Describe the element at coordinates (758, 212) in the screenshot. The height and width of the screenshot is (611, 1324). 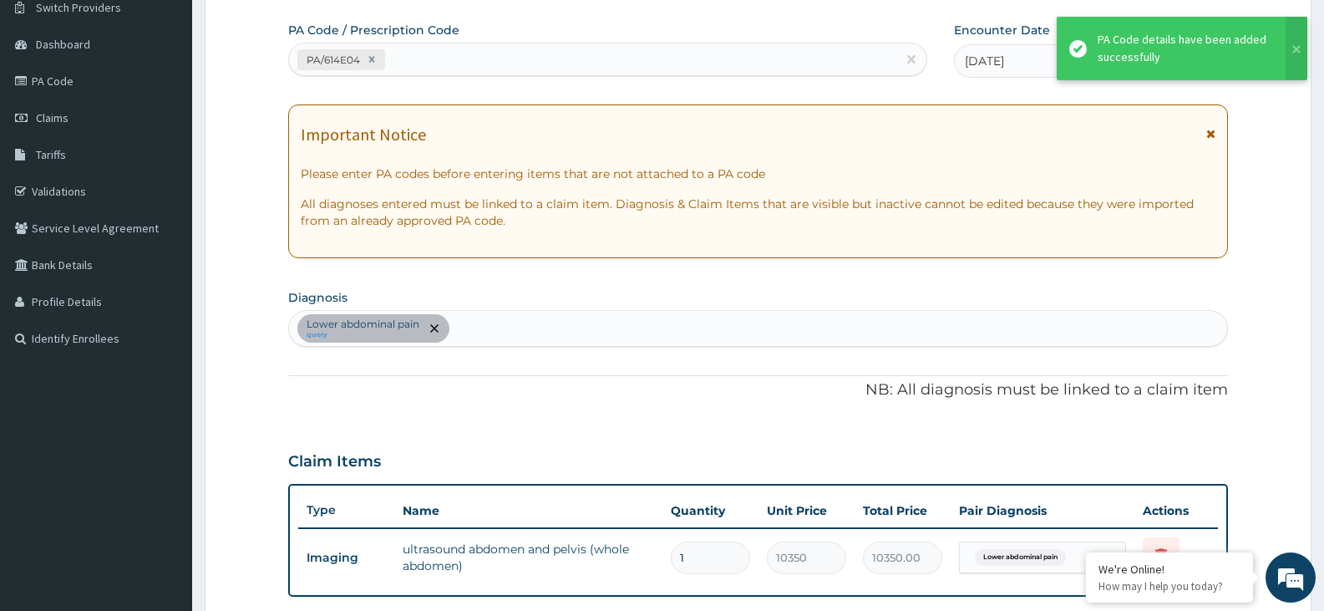
I see `p: All diagnoses entered must be linked to a claim item. Diagnosis & Claim Items that are visible bu...` at that location.